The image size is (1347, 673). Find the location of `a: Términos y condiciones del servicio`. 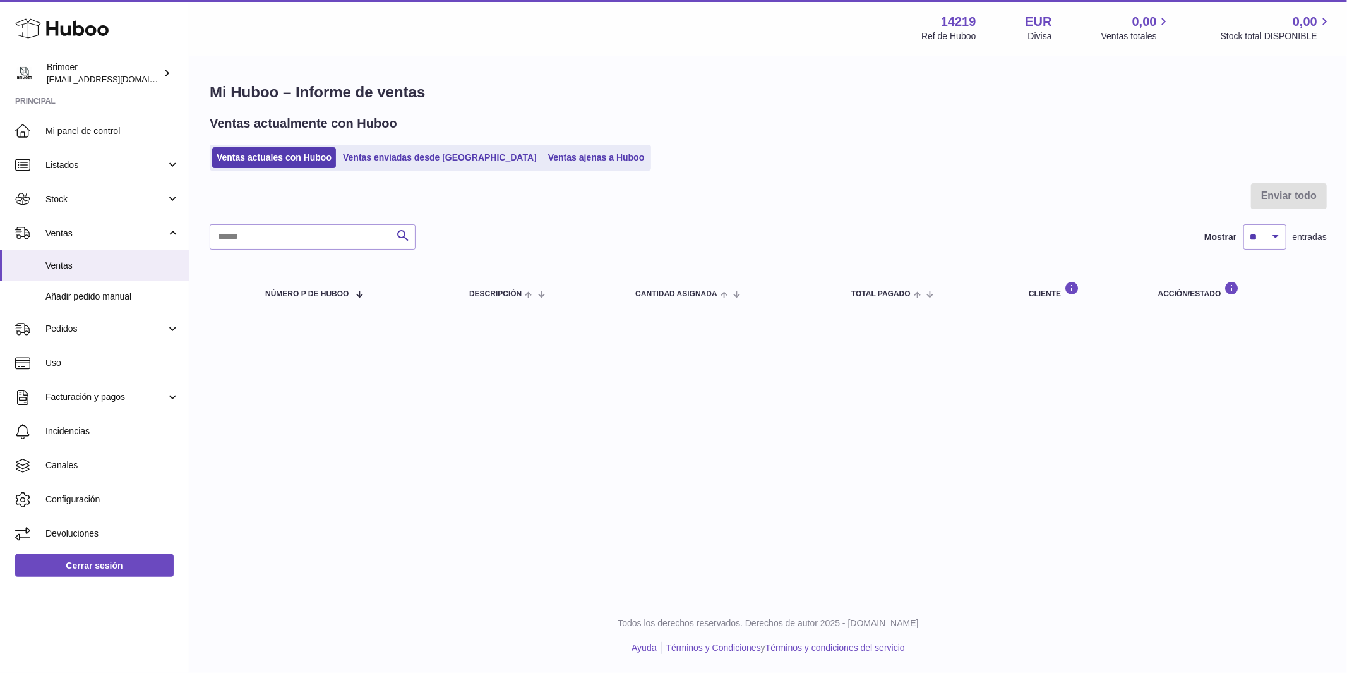

a: Términos y condiciones del servicio is located at coordinates (835, 647).